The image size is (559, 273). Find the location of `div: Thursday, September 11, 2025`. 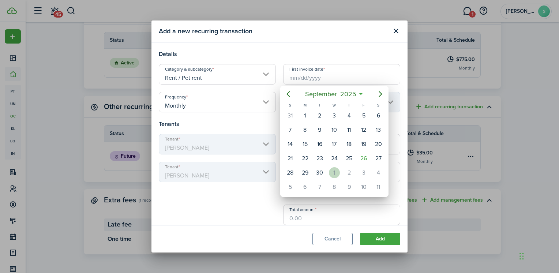

div: Thursday, September 11, 2025 is located at coordinates (349, 130).